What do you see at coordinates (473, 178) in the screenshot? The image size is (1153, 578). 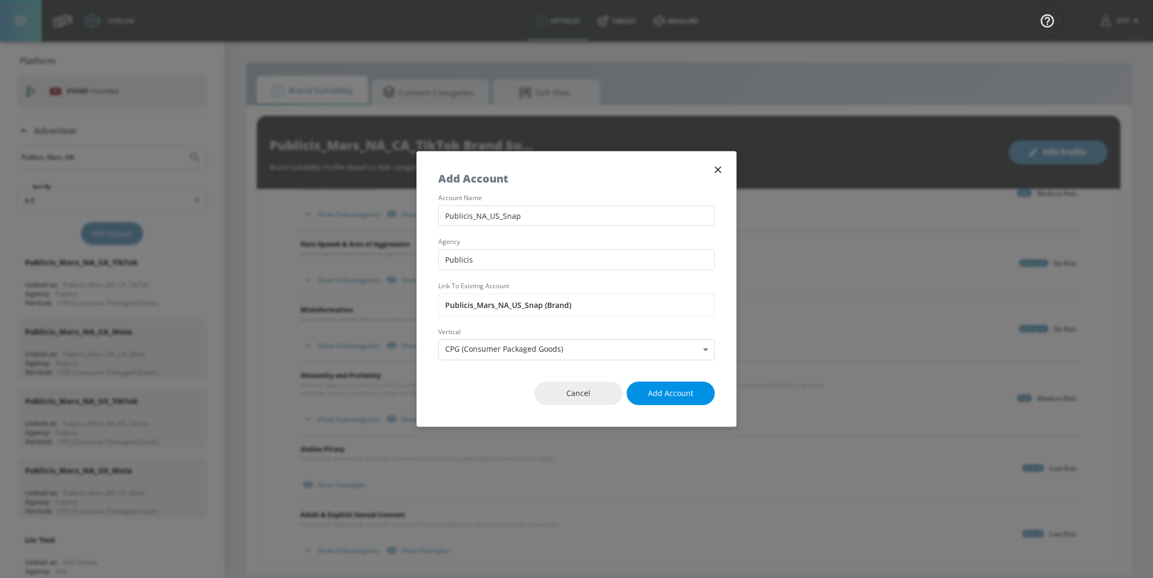 I see `h5: Add Account` at bounding box center [473, 178].